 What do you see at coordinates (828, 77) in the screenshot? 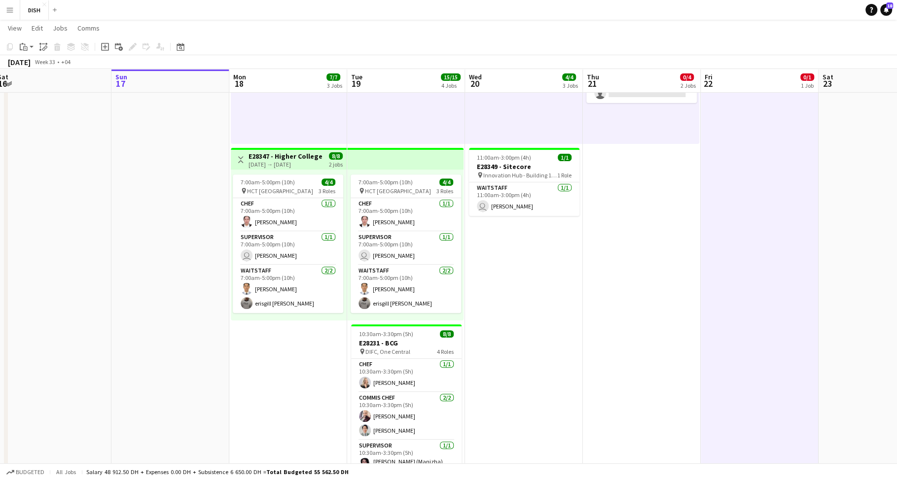
I see `span: Sat` at bounding box center [828, 77].